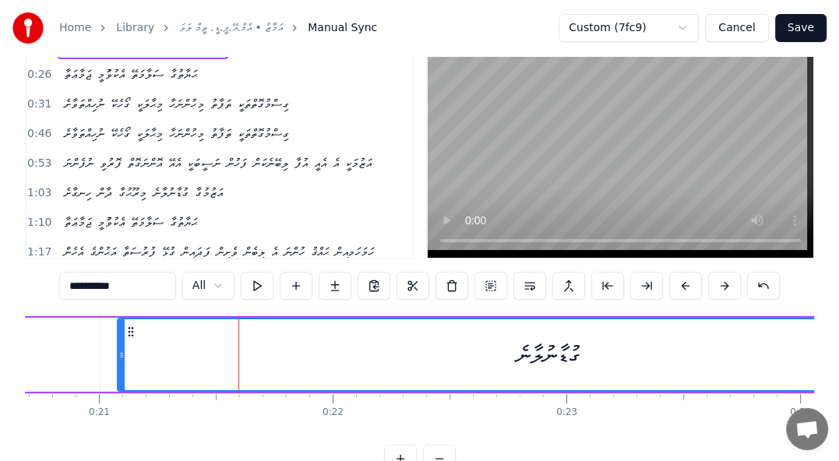  What do you see at coordinates (319, 252) in the screenshot?
I see `span: ޙައްޤު` at bounding box center [319, 252].